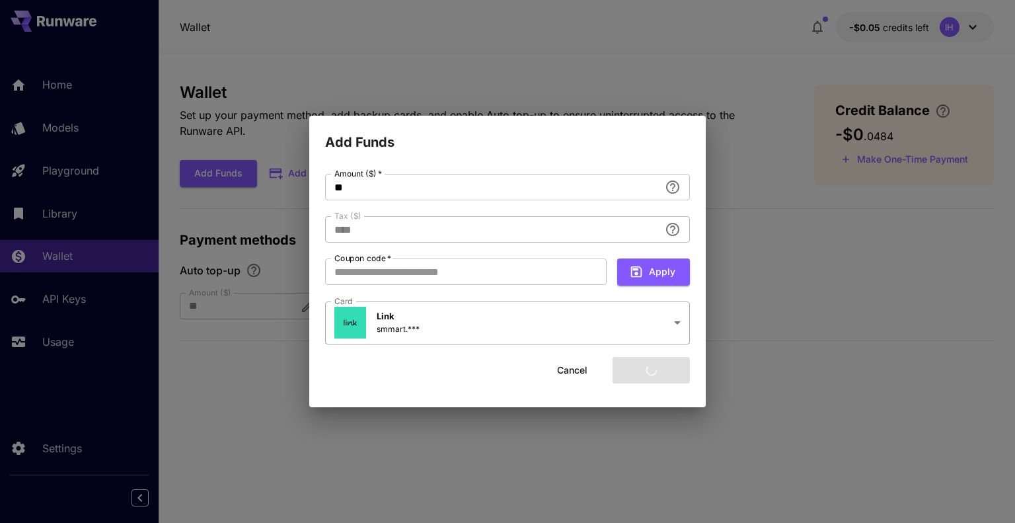 Image resolution: width=1015 pixels, height=523 pixels. What do you see at coordinates (398, 317) in the screenshot?
I see `p: Link` at bounding box center [398, 317].